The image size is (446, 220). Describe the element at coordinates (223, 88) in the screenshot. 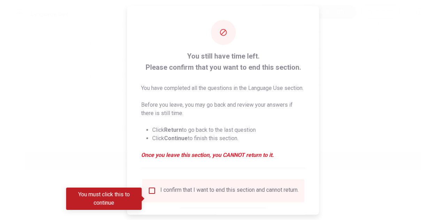

I see `p: You have completed all the questions in the Language Use section.` at that location.